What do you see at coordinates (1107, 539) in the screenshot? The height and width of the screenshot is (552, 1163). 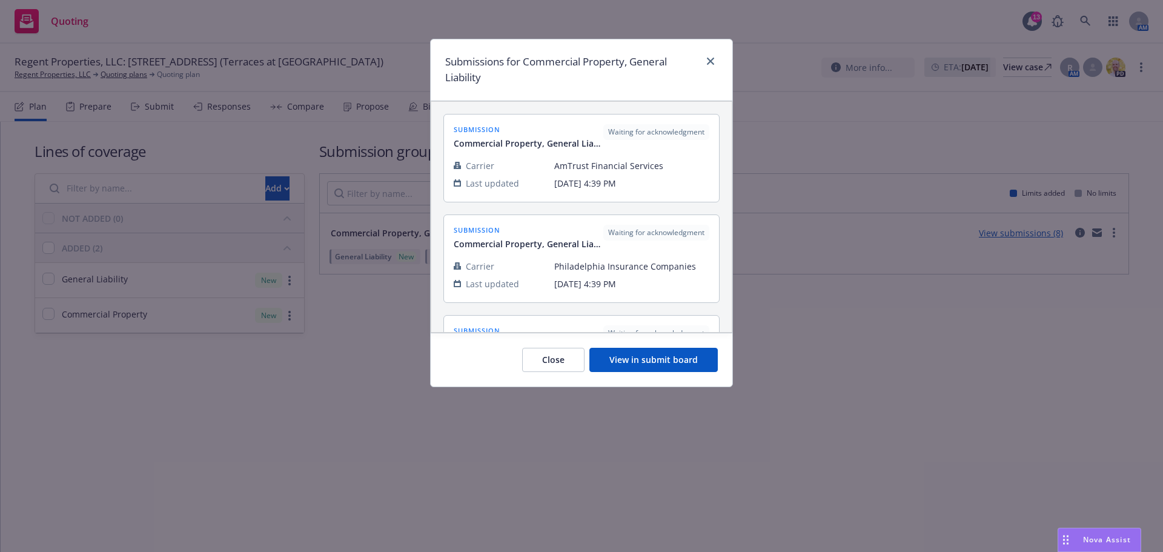 I see `span: Nova Assist` at bounding box center [1107, 539].